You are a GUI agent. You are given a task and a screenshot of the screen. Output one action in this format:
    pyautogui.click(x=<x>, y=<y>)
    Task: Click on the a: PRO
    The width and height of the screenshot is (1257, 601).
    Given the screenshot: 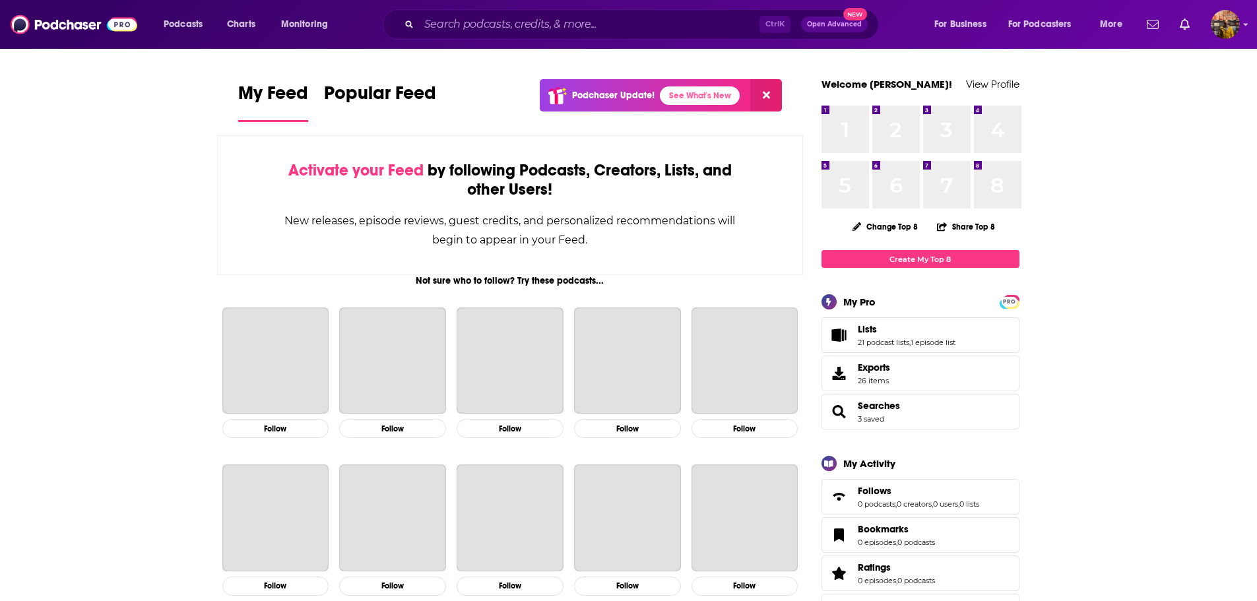 What is the action you would take?
    pyautogui.click(x=1010, y=301)
    